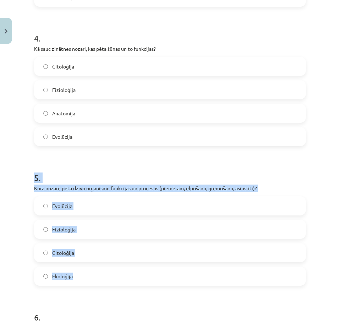 The height and width of the screenshot is (323, 340). Describe the element at coordinates (170, 49) in the screenshot. I see `p: Kā sauc zinātnes nozari, kas pēta šūnas un to funkcijas?` at that location.